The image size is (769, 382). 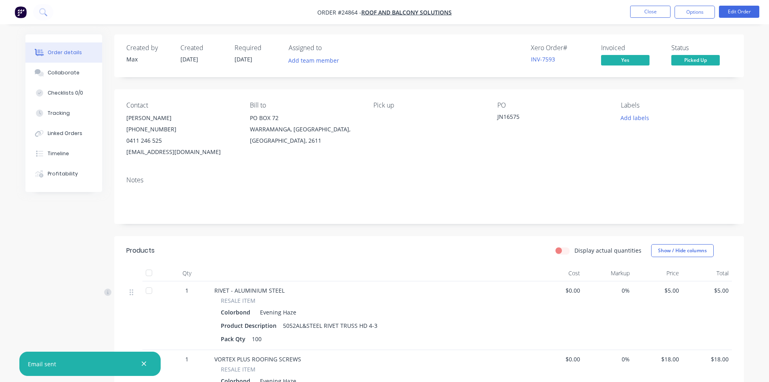 I want to click on div: Xero Order #, so click(x=561, y=48).